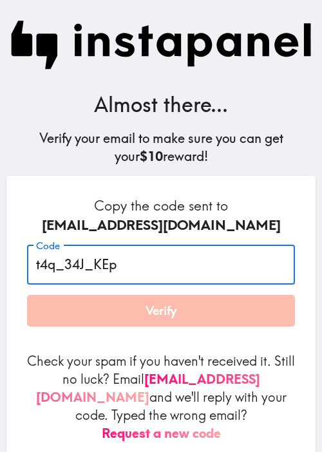 The image size is (322, 452). I want to click on h5: Verify your email to make sure you can get your reward!, so click(161, 148).